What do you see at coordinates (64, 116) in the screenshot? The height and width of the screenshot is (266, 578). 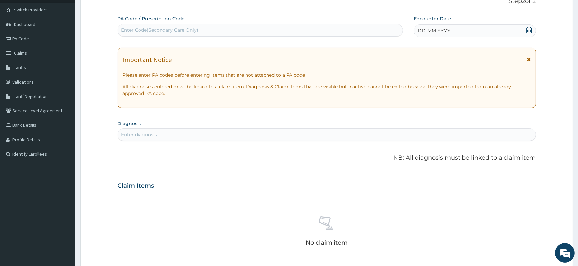 I see `span: We're online!` at bounding box center [64, 116].